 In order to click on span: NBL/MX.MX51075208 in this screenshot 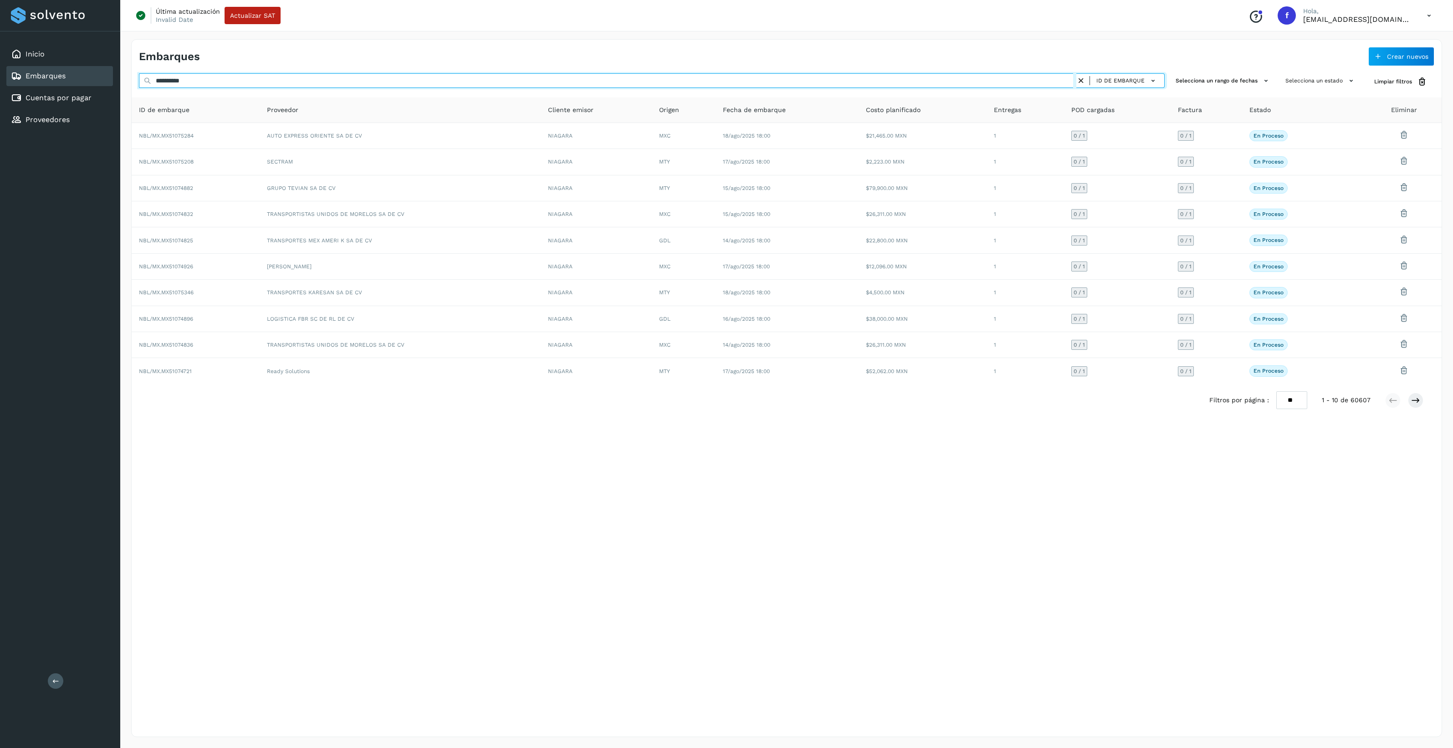, I will do `click(166, 162)`.